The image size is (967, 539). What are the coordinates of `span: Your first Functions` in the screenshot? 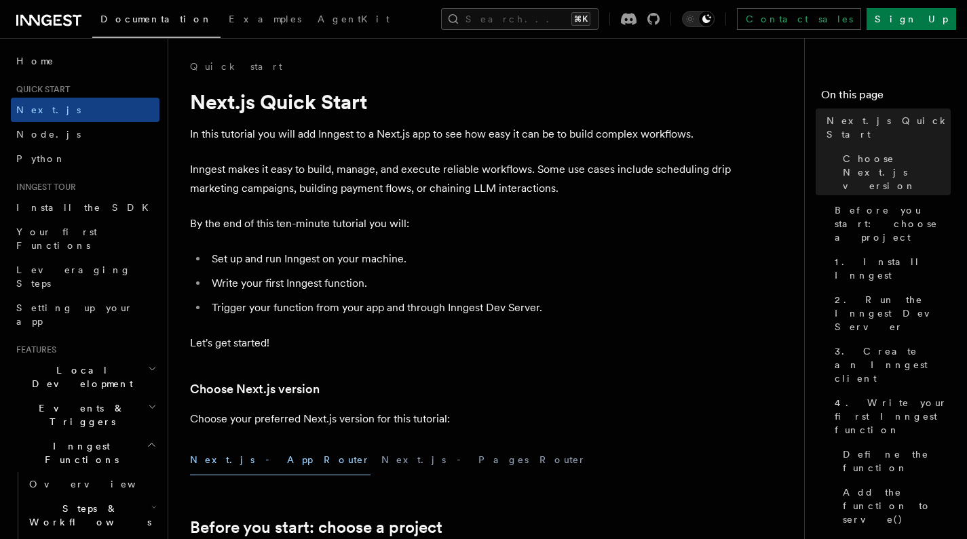 It's located at (56, 239).